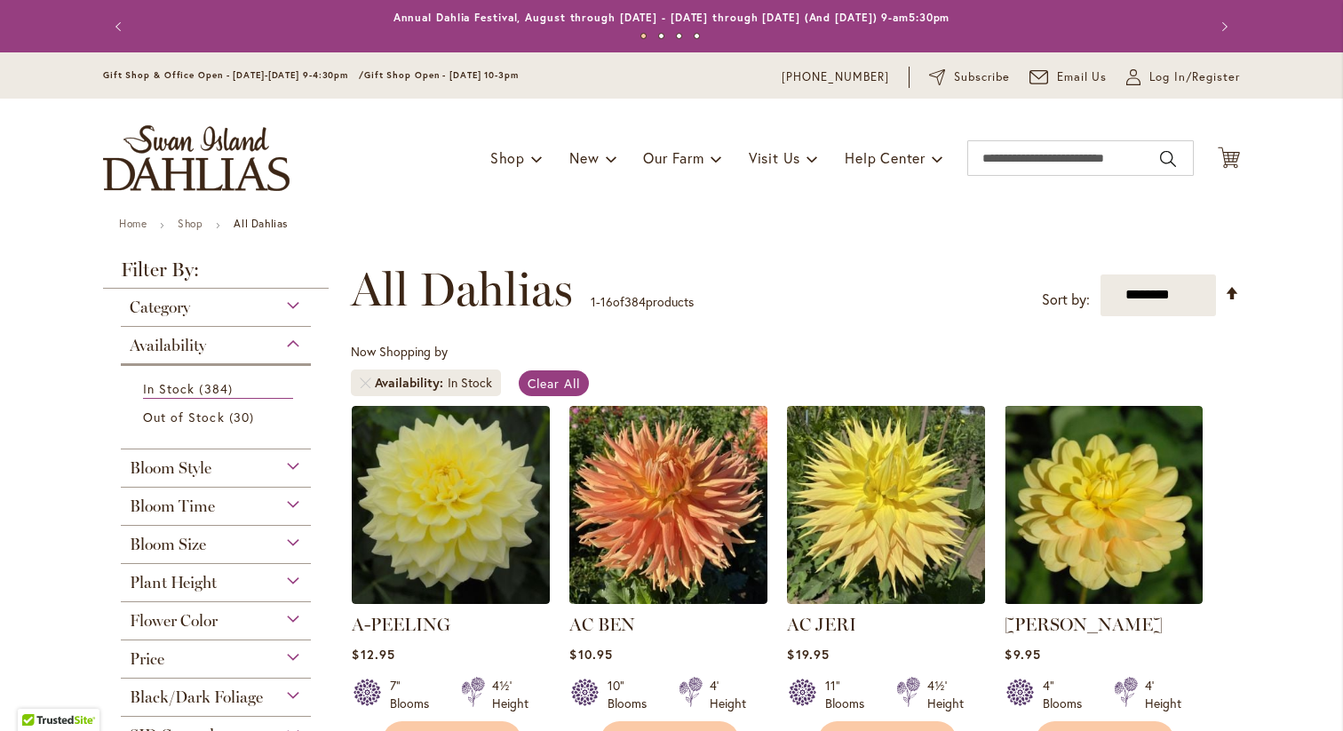 The height and width of the screenshot is (731, 1343). Describe the element at coordinates (696, 36) in the screenshot. I see `button: 4 of 4` at that location.